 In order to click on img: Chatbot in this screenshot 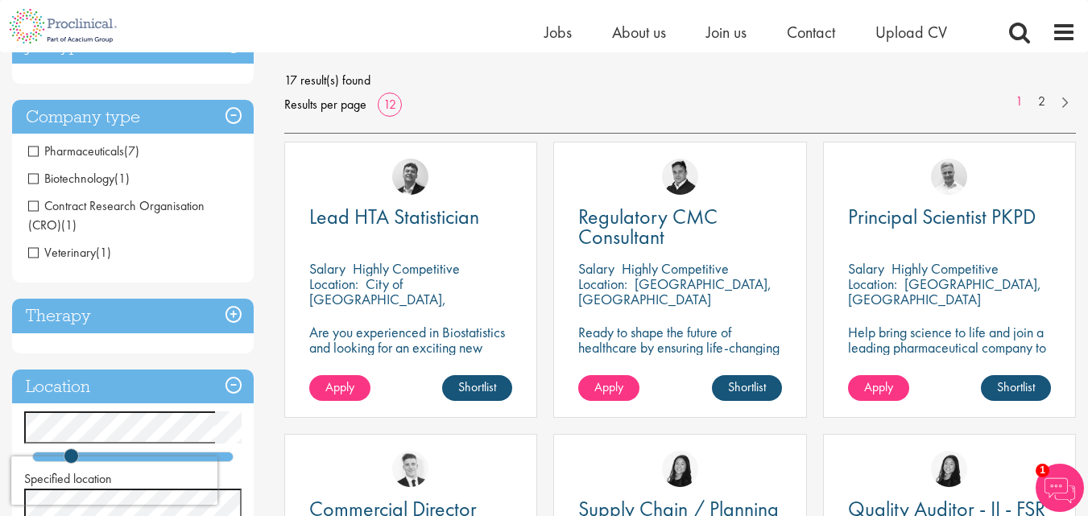, I will do `click(1060, 488)`.